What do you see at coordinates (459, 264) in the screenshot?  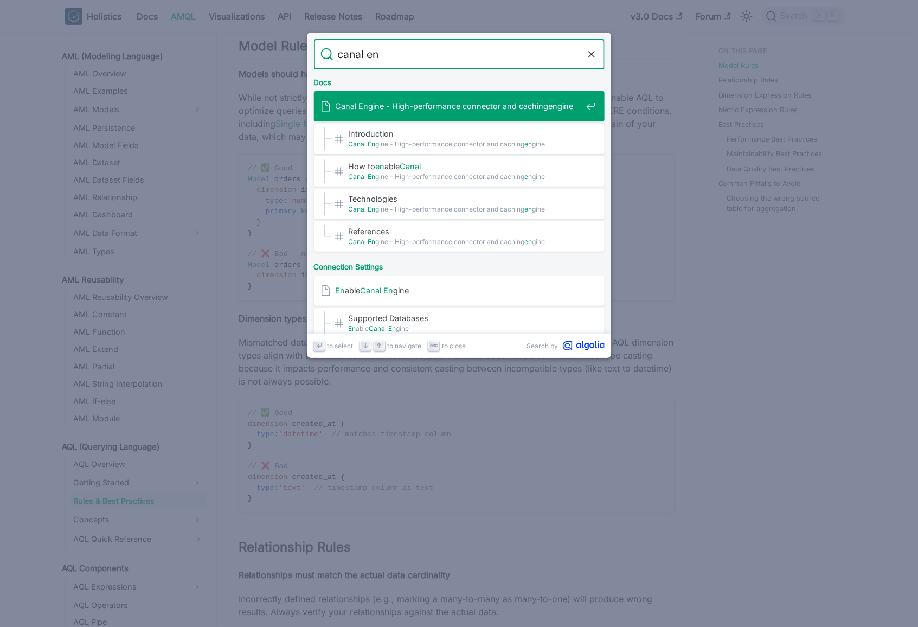 I see `div: Connection Settings` at bounding box center [459, 264].